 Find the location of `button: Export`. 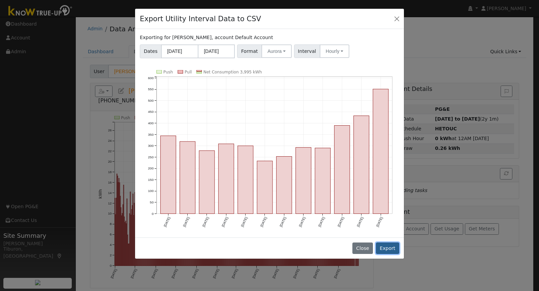

button: Export is located at coordinates (387, 248).